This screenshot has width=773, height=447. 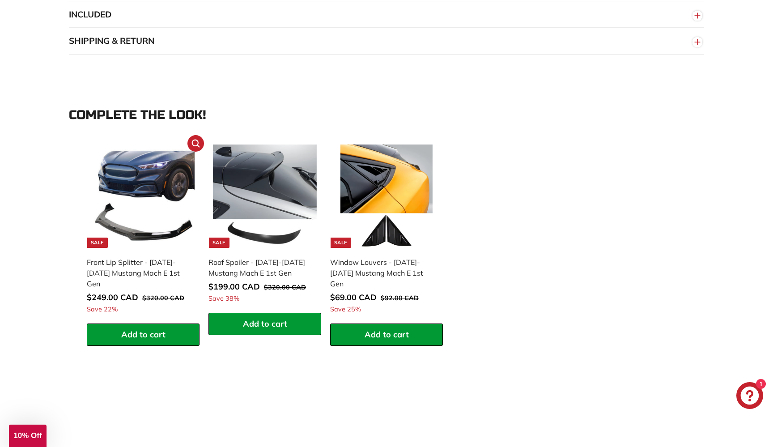 I want to click on div: 10% Off, so click(x=28, y=436).